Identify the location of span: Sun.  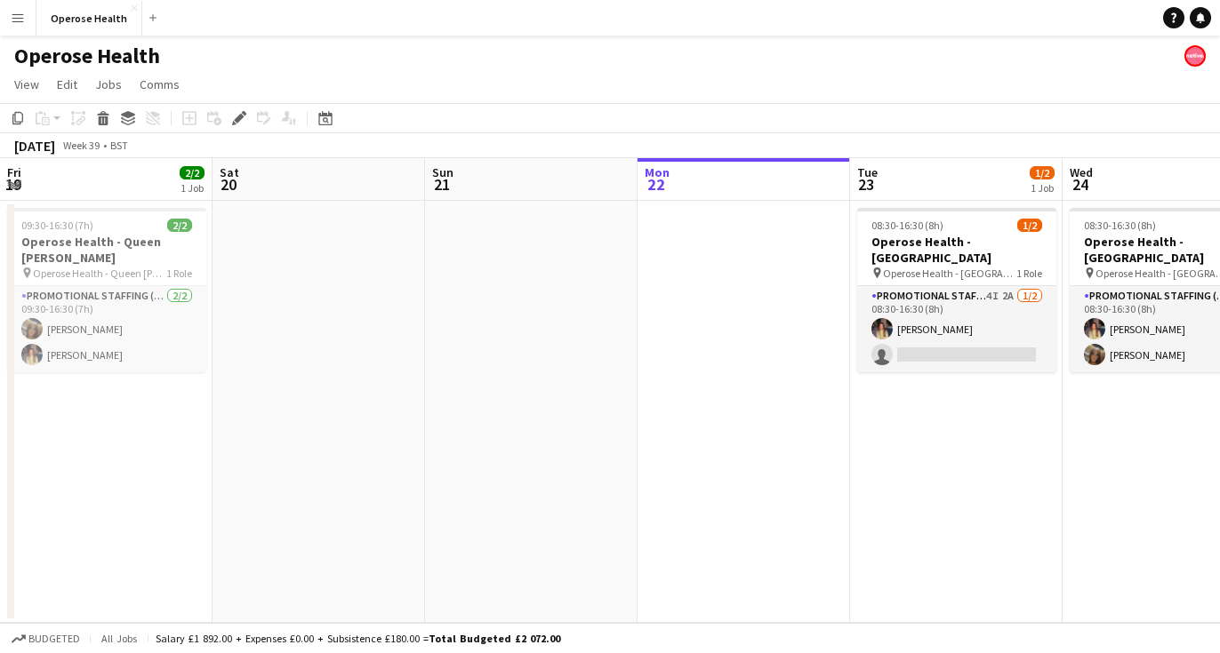
(443, 172).